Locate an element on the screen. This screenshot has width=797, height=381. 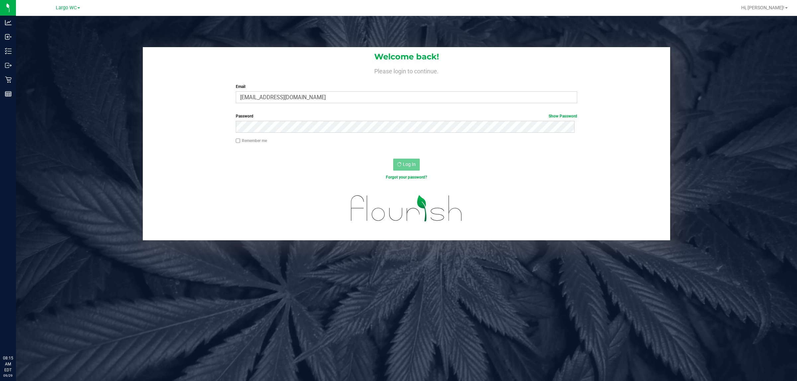
p: 09/29 is located at coordinates (8, 376).